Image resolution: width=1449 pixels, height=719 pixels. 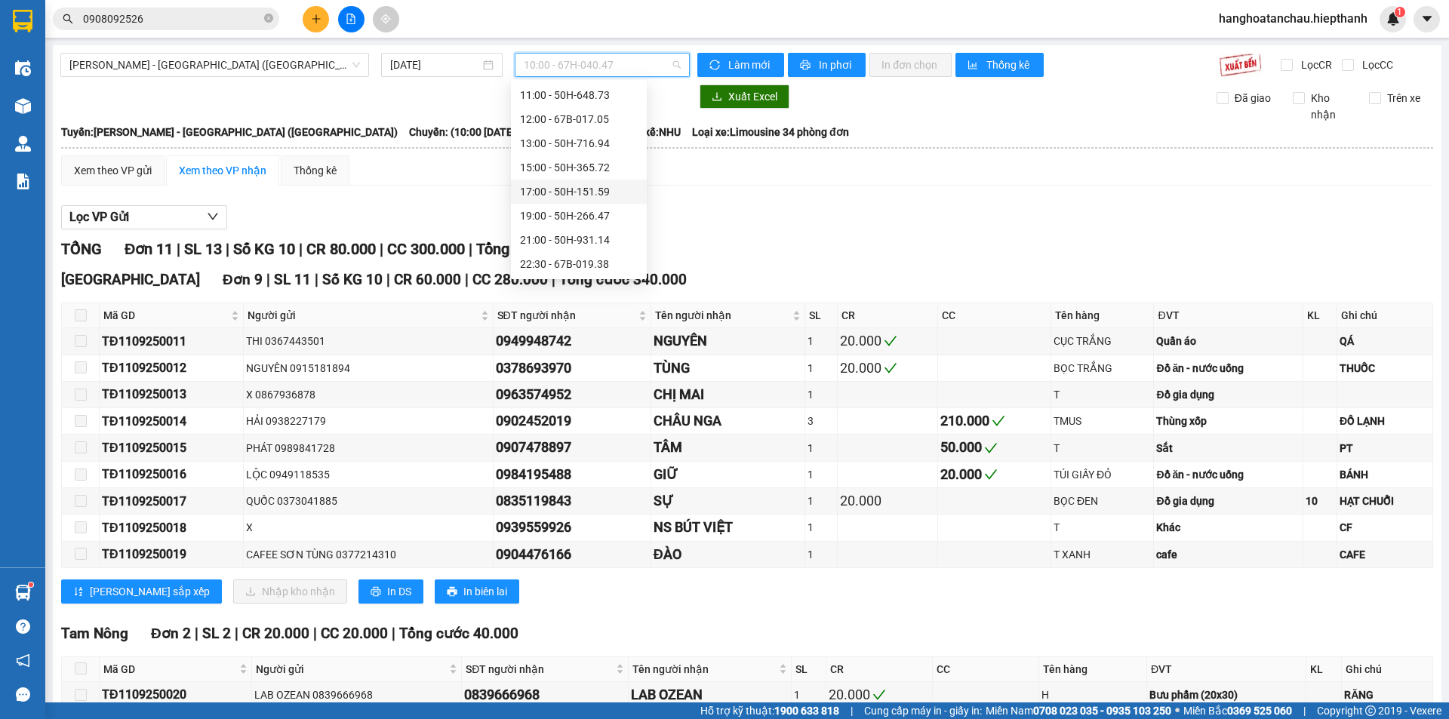 What do you see at coordinates (1103, 527) in the screenshot?
I see `div: T` at bounding box center [1103, 527].